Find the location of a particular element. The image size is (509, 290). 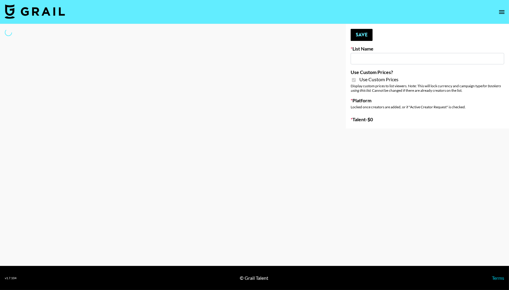

div: Display custom prices to list viewers. Note: This will lock currency and campaign type . Cannot b... is located at coordinates (428, 88).